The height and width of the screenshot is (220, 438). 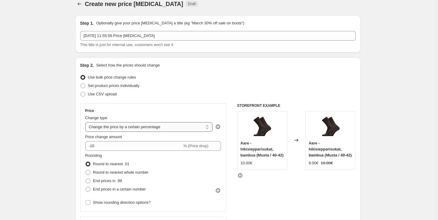 What do you see at coordinates (121, 172) in the screenshot?
I see `span: Round to nearest whole number` at bounding box center [121, 172].